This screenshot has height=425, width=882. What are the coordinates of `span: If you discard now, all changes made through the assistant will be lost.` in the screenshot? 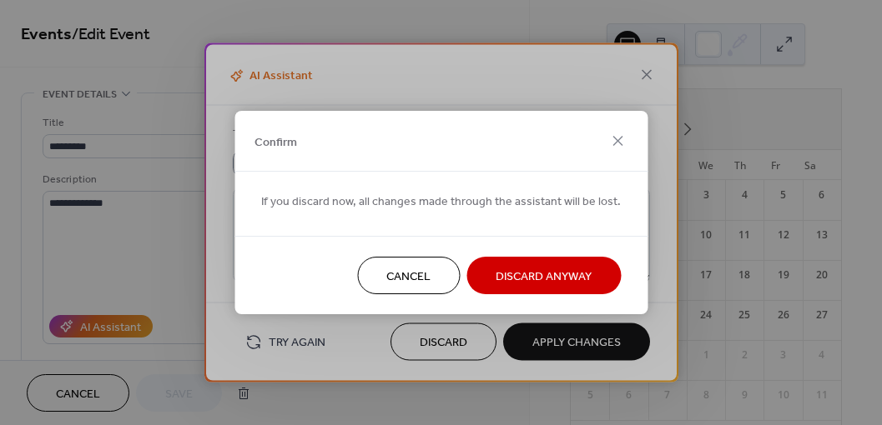 It's located at (440, 202).